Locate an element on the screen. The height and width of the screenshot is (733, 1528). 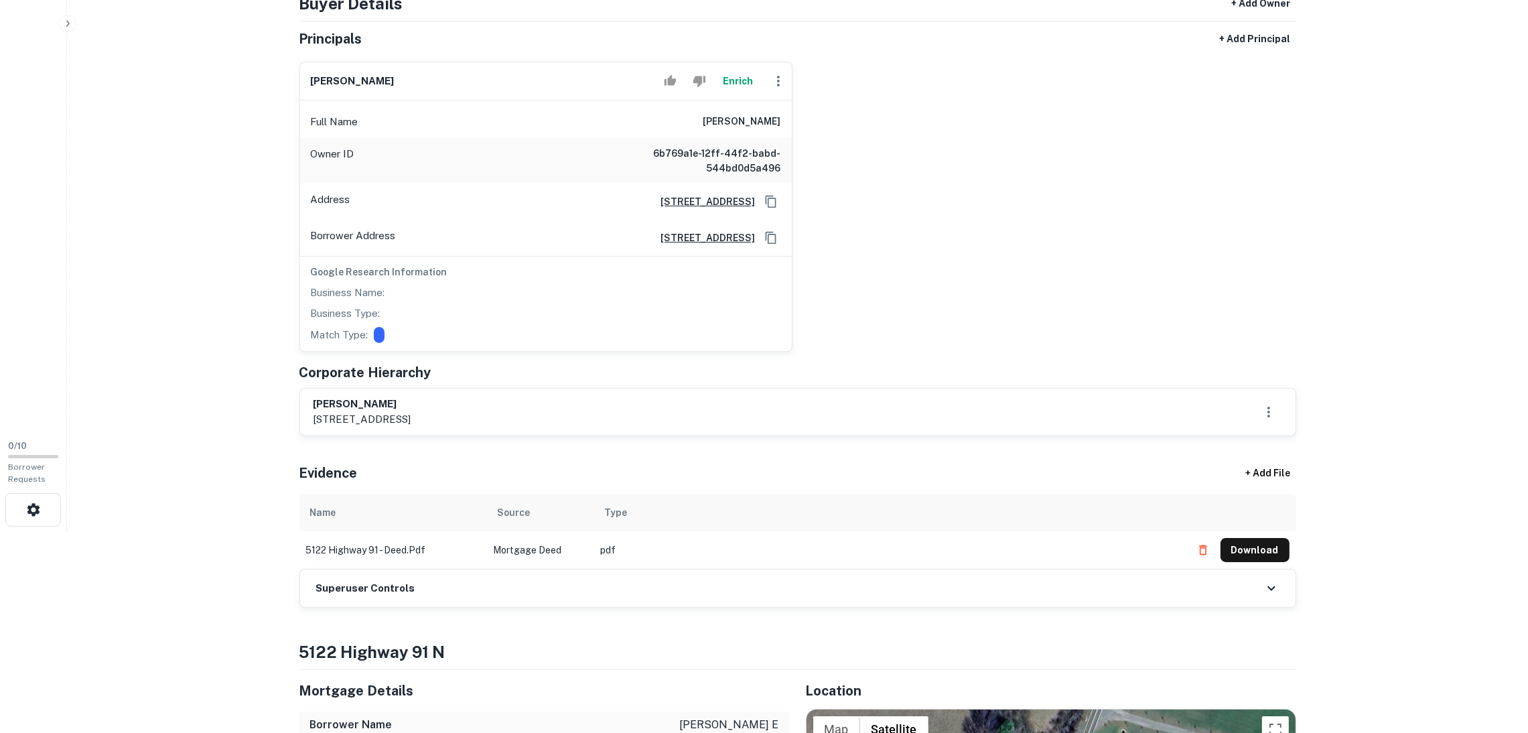
td: pdf is located at coordinates (889, 550).